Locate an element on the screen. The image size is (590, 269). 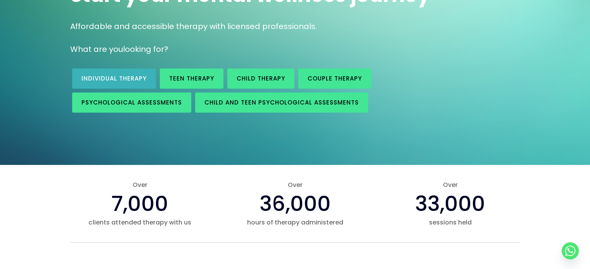
a: Psychological assessments is located at coordinates (131, 103).